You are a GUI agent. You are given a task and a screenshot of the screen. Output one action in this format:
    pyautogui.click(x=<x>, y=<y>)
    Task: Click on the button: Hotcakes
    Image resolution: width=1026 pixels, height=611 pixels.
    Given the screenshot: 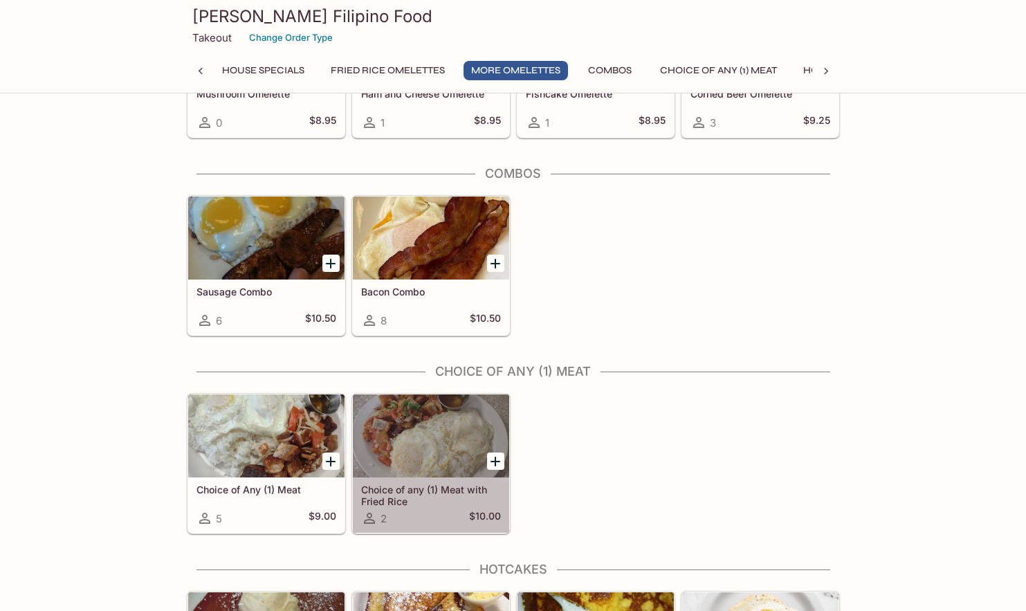 What is the action you would take?
    pyautogui.click(x=830, y=71)
    